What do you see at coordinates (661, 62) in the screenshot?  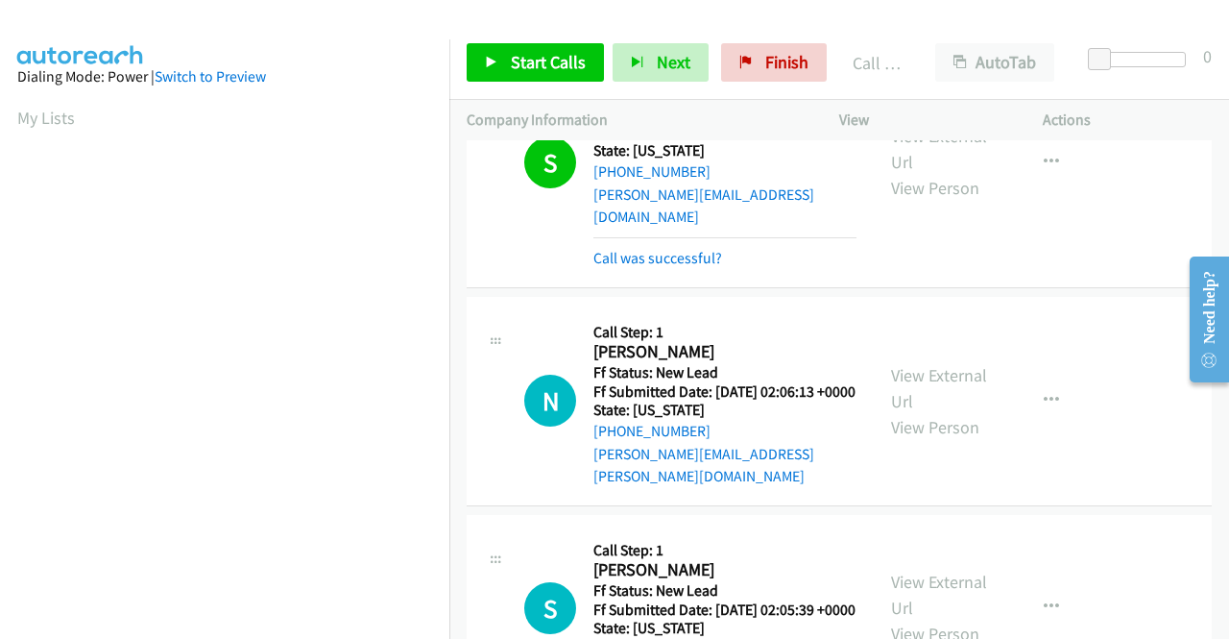 I see `button: Next` at bounding box center [661, 62].